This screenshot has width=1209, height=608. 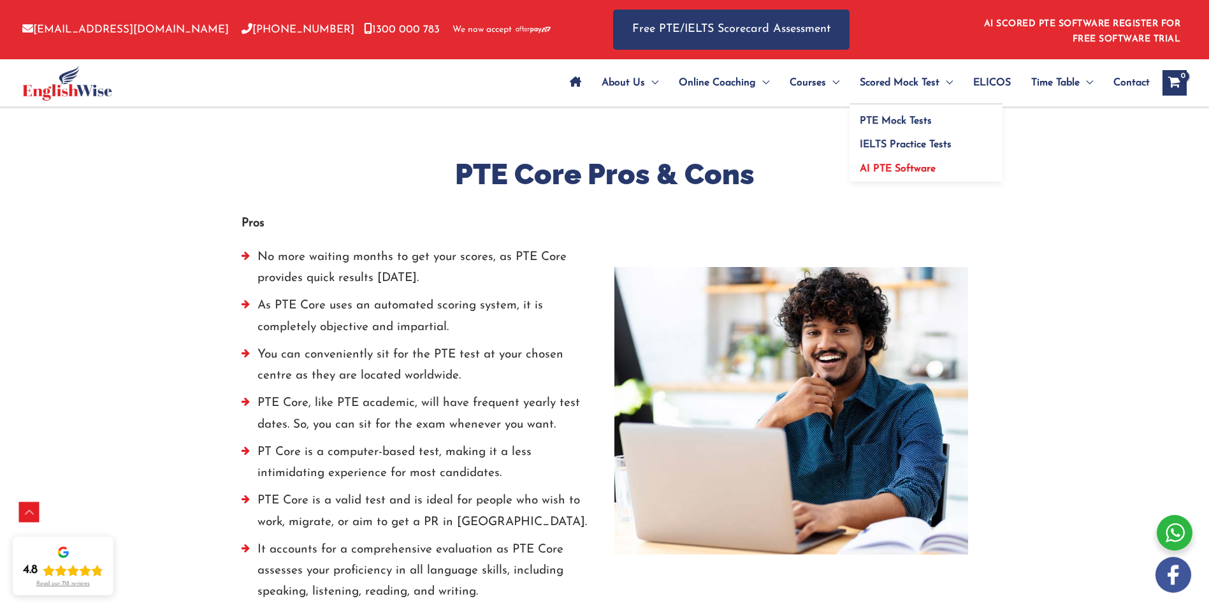 I want to click on div: Read our 718 reviews, so click(x=63, y=584).